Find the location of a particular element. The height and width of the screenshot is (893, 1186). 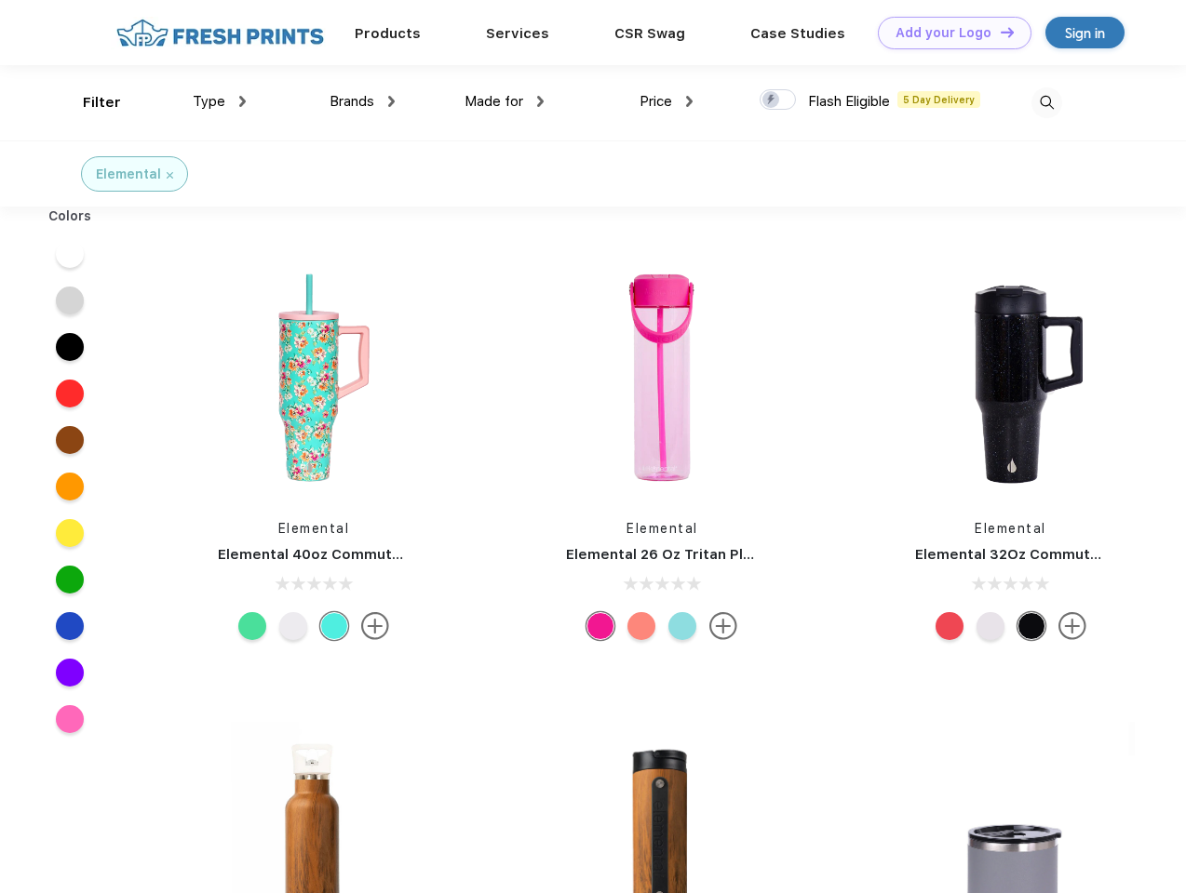

div: Red is located at coordinates (949, 626).